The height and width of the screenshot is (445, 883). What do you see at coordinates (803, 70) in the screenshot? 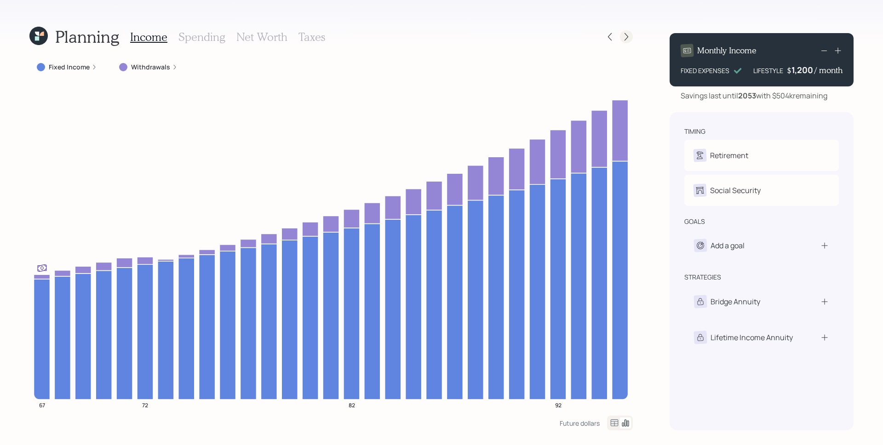
I see `div: 1,200` at bounding box center [803, 70].